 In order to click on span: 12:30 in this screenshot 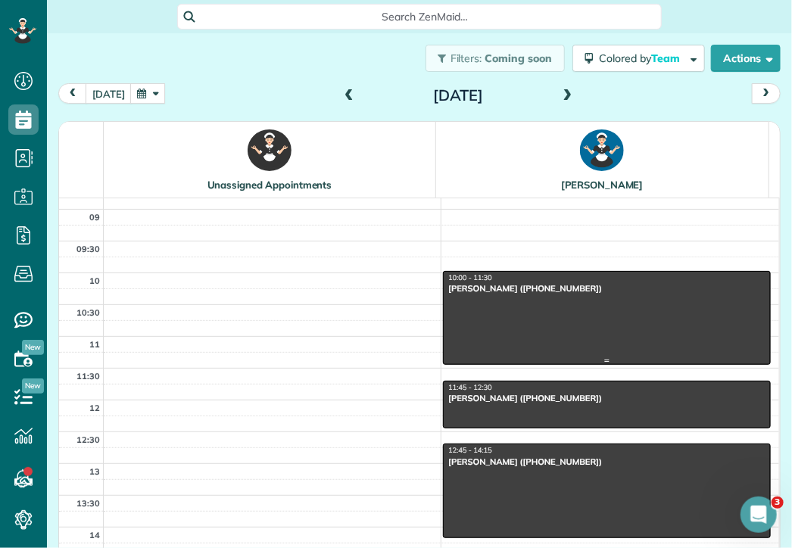, I will do `click(88, 440)`.